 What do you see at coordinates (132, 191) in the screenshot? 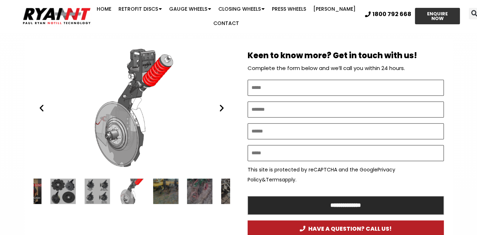
I see `div: Slides Slides` at bounding box center [132, 191].